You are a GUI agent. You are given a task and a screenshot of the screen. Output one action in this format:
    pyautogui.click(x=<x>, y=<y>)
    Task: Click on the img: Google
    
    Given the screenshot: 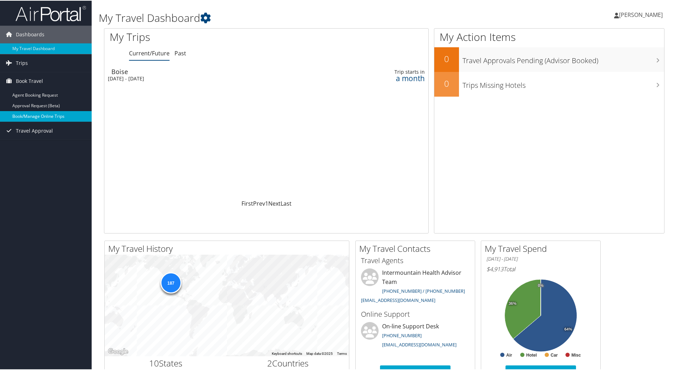 What is the action you would take?
    pyautogui.click(x=118, y=351)
    